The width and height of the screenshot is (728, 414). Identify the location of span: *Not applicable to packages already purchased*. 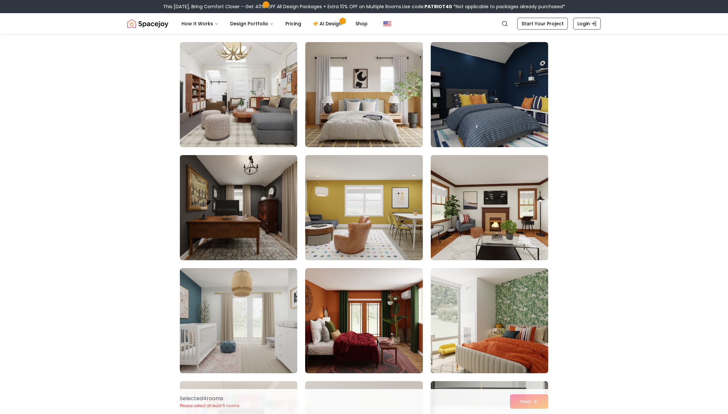
(509, 7).